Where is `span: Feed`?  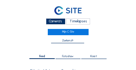 span: Feed is located at coordinates (42, 56).